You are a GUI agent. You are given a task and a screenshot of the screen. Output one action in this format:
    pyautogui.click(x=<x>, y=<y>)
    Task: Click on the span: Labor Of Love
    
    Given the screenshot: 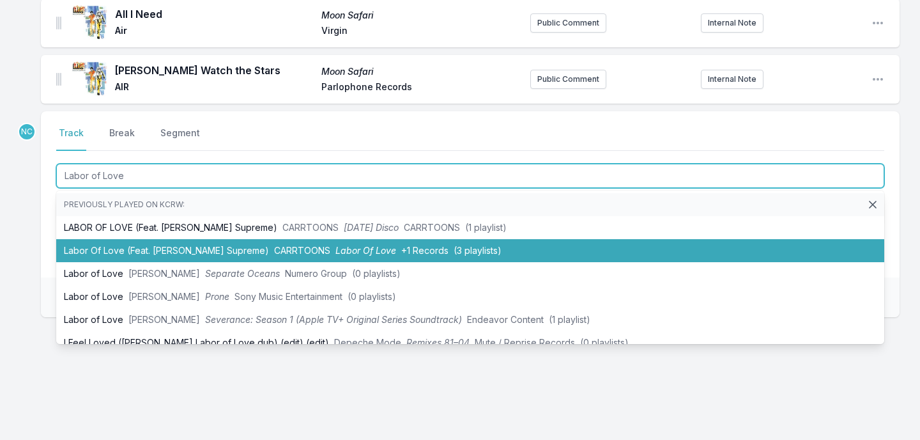 What is the action you would take?
    pyautogui.click(x=366, y=250)
    